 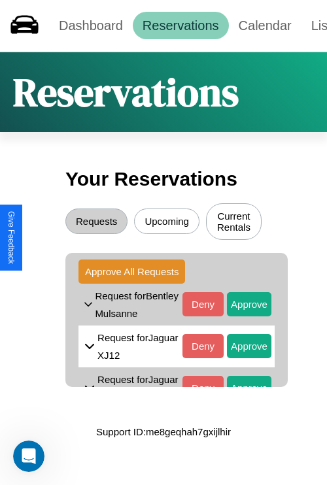 What do you see at coordinates (167, 221) in the screenshot?
I see `button: Upcoming` at bounding box center [167, 221].